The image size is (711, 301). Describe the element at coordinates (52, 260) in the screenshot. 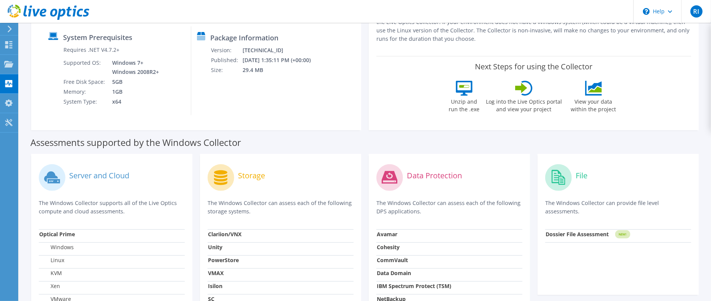

I see `label: Linux` at that location.